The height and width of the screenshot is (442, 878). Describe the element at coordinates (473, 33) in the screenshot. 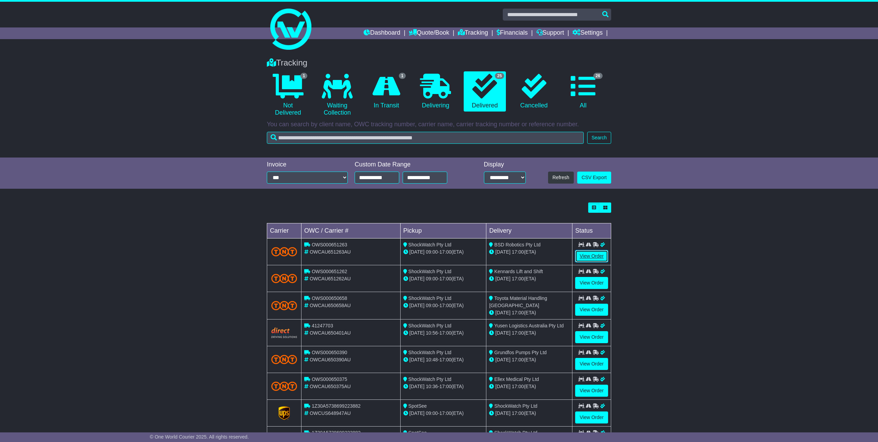

I see `a: Tracking` at that location.